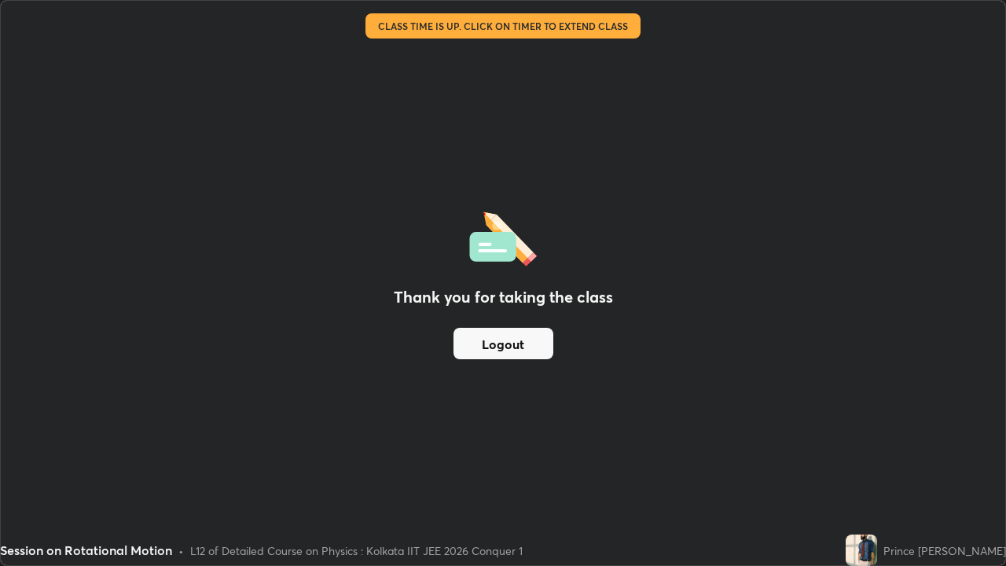  I want to click on h2: Thank you for taking the class, so click(503, 297).